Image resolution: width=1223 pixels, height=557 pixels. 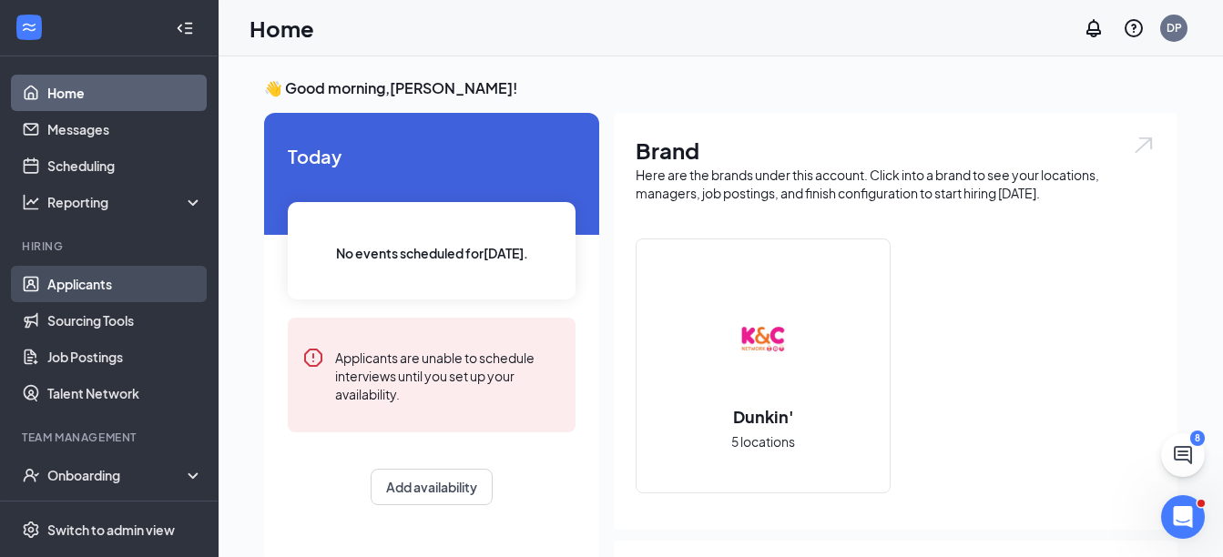 I want to click on h1: Home, so click(x=281, y=28).